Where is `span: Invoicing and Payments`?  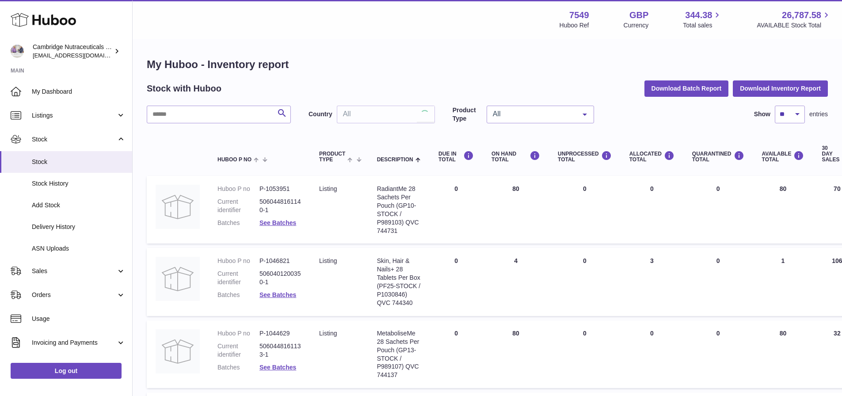 span: Invoicing and Payments is located at coordinates (74, 343).